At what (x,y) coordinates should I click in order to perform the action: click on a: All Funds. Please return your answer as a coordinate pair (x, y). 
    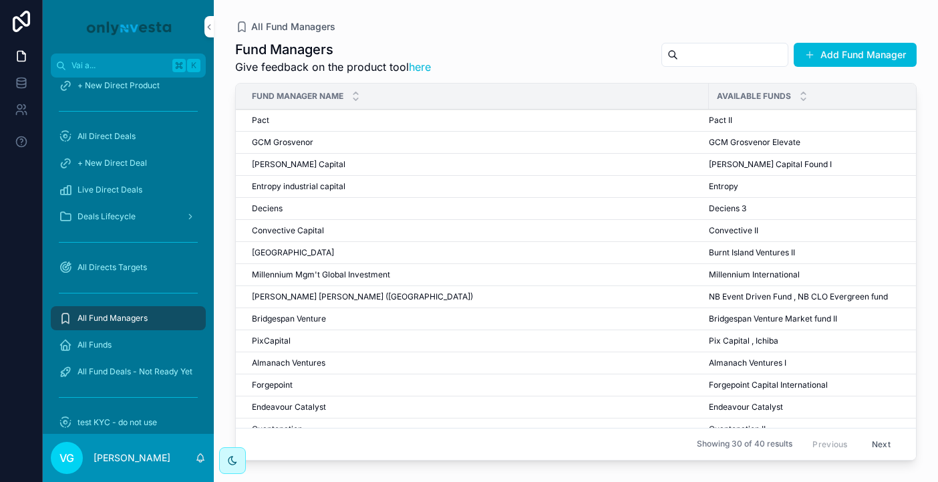
    Looking at the image, I should click on (128, 345).